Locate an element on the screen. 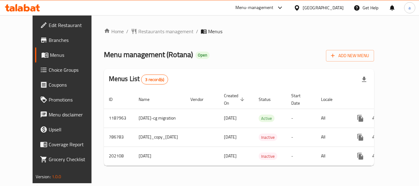 Image resolution: width=419 pixels, height=186 pixels. a: Upsell is located at coordinates (69, 129).